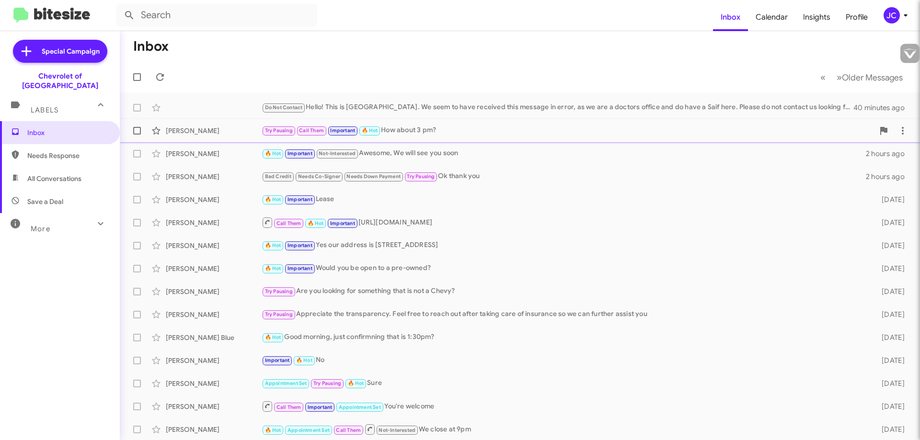 This screenshot has width=920, height=440. What do you see at coordinates (564, 314) in the screenshot?
I see `div: Appreciate the transparency. Feel free to reach out after taking care of insurance so we can furt...` at bounding box center [564, 314].